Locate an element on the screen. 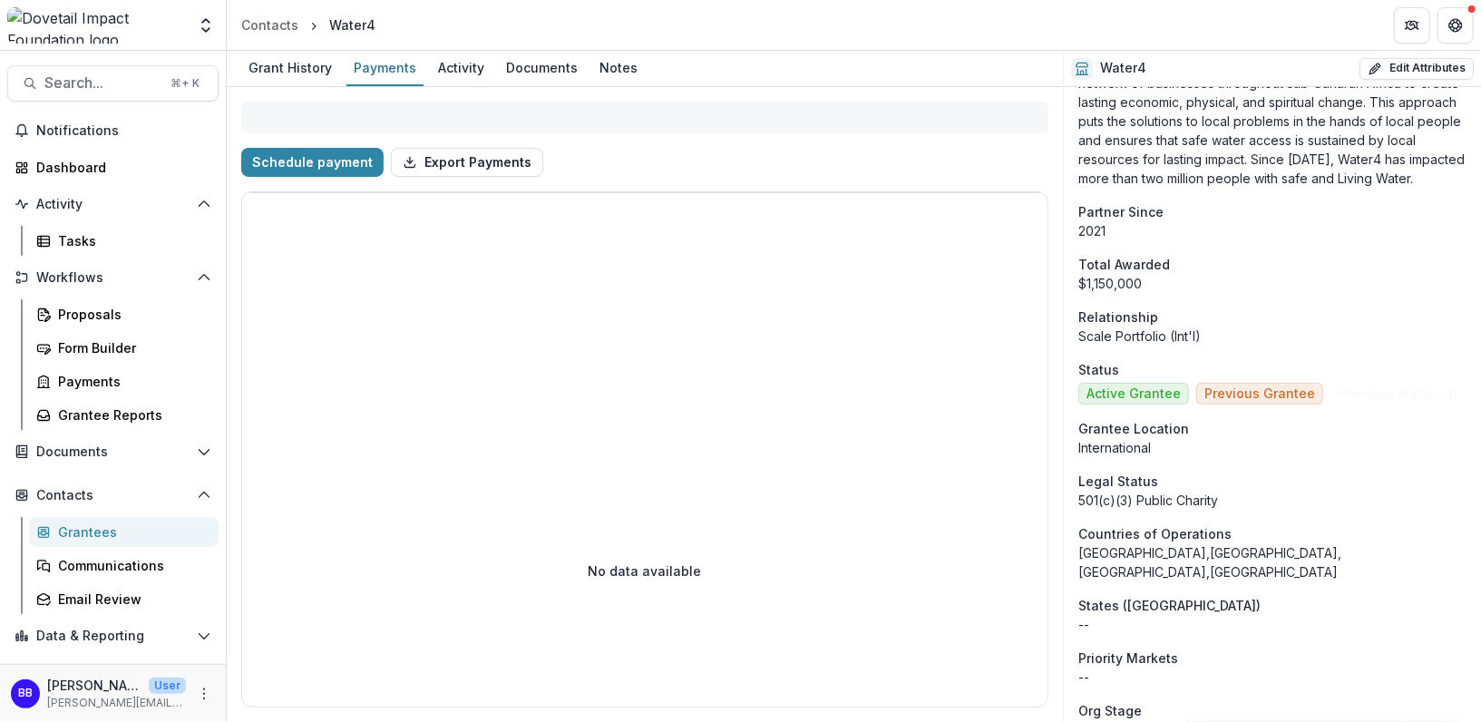 The height and width of the screenshot is (722, 1481). p: No data available is located at coordinates (645, 570).